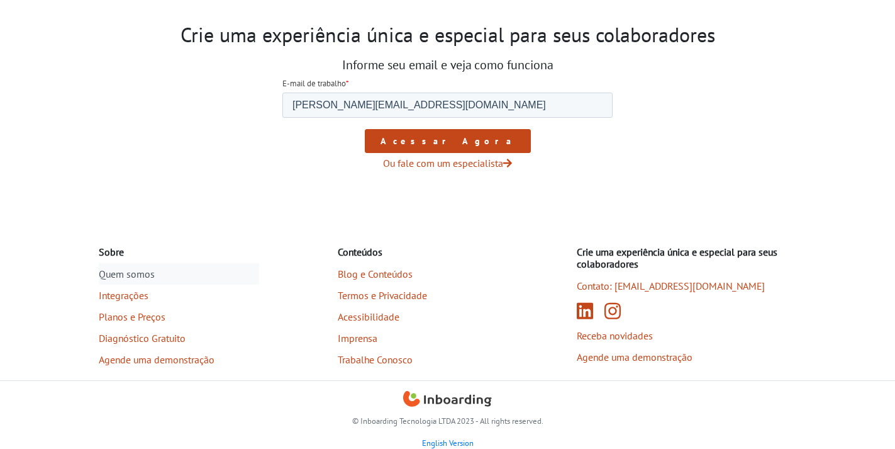  What do you see at coordinates (418, 274) in the screenshot?
I see `a: Blog e Conteúdos (abre em nova aba)` at bounding box center [418, 274].